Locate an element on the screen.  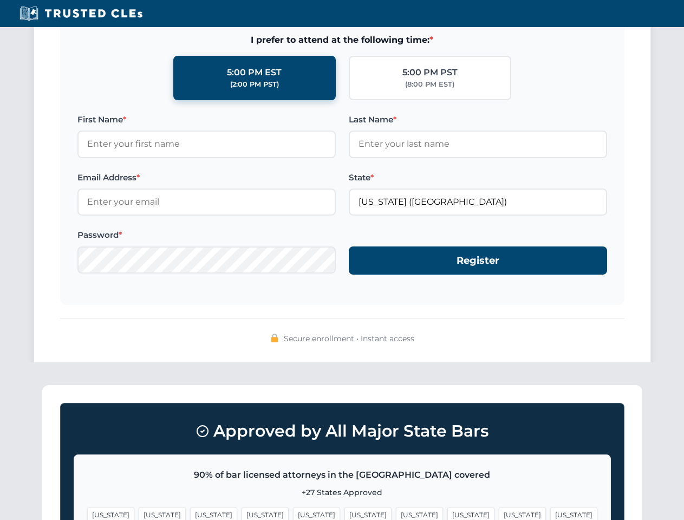
span: I prefer to attend at the following time: is located at coordinates (342, 40).